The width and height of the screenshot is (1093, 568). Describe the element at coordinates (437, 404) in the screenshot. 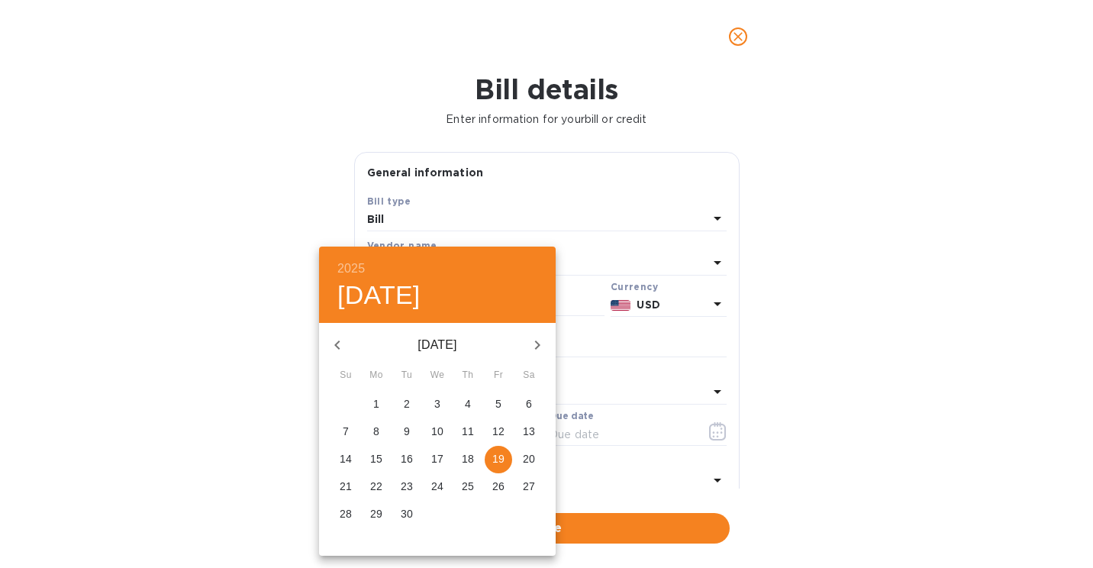

I see `button: 3` at that location.